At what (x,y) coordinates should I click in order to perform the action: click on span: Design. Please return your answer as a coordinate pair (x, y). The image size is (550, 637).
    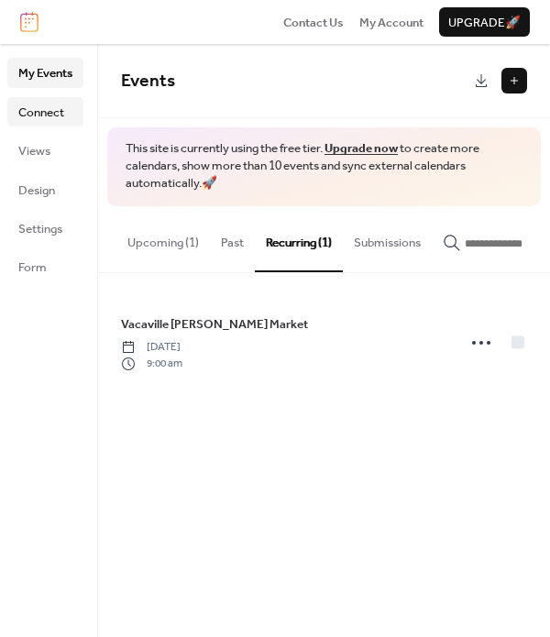
    Looking at the image, I should click on (37, 191).